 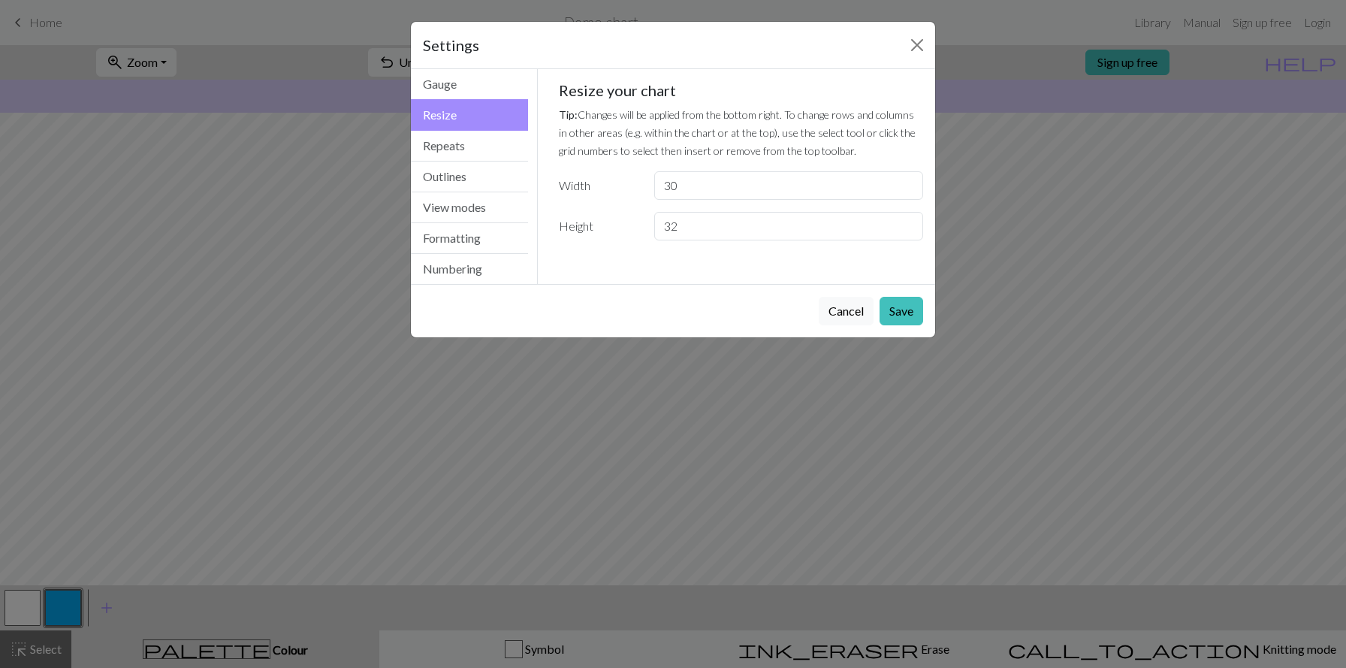 What do you see at coordinates (597, 186) in the screenshot?
I see `label: Width` at bounding box center [597, 186].